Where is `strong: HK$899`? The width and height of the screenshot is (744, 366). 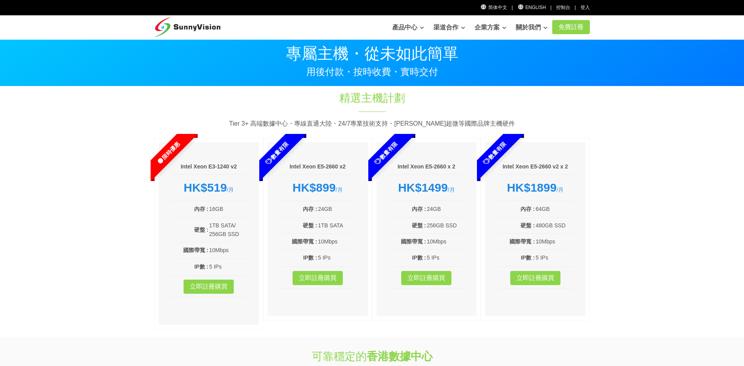
strong: HK$899 is located at coordinates (314, 187).